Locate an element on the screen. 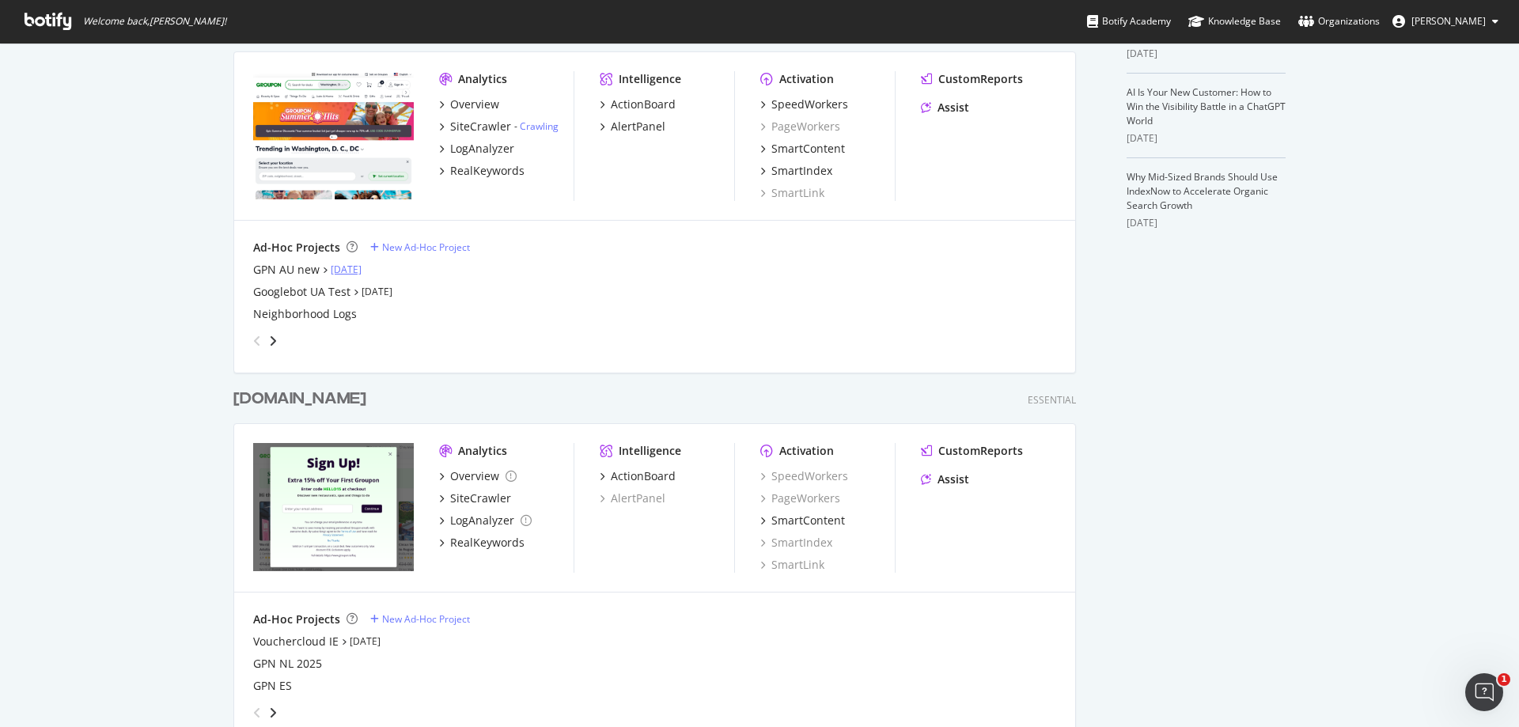 Image resolution: width=1519 pixels, height=727 pixels. div: Knowledge Base is located at coordinates (1234, 21).